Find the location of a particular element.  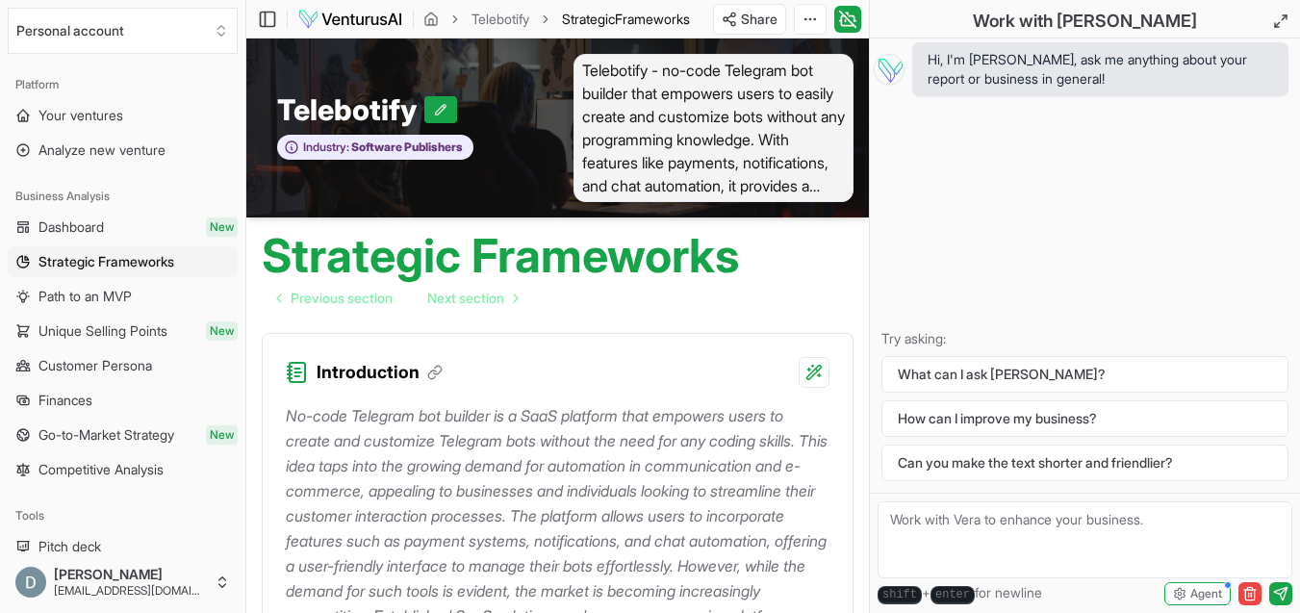

nav: breadcrumb is located at coordinates (556, 19).